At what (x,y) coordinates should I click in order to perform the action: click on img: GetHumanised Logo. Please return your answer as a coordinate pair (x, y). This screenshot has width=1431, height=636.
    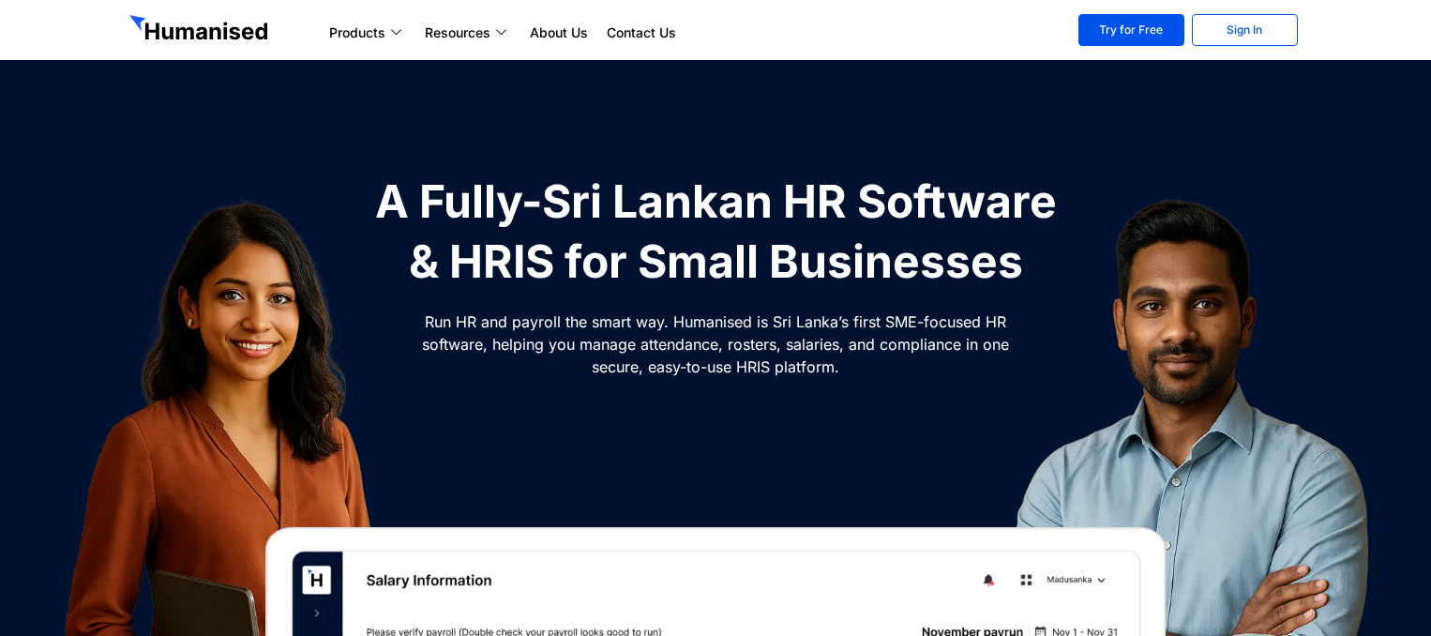
    Looking at the image, I should click on (201, 30).